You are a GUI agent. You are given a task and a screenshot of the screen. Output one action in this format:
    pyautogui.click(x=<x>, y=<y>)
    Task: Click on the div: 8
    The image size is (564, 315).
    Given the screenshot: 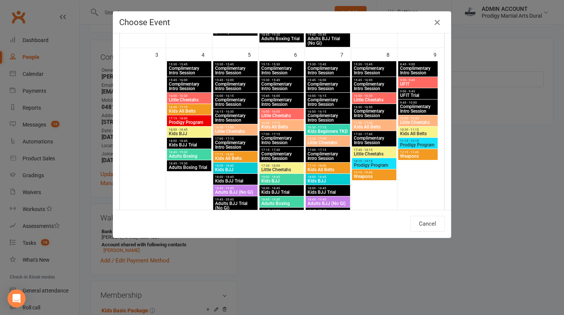 What is the action you would take?
    pyautogui.click(x=392, y=54)
    